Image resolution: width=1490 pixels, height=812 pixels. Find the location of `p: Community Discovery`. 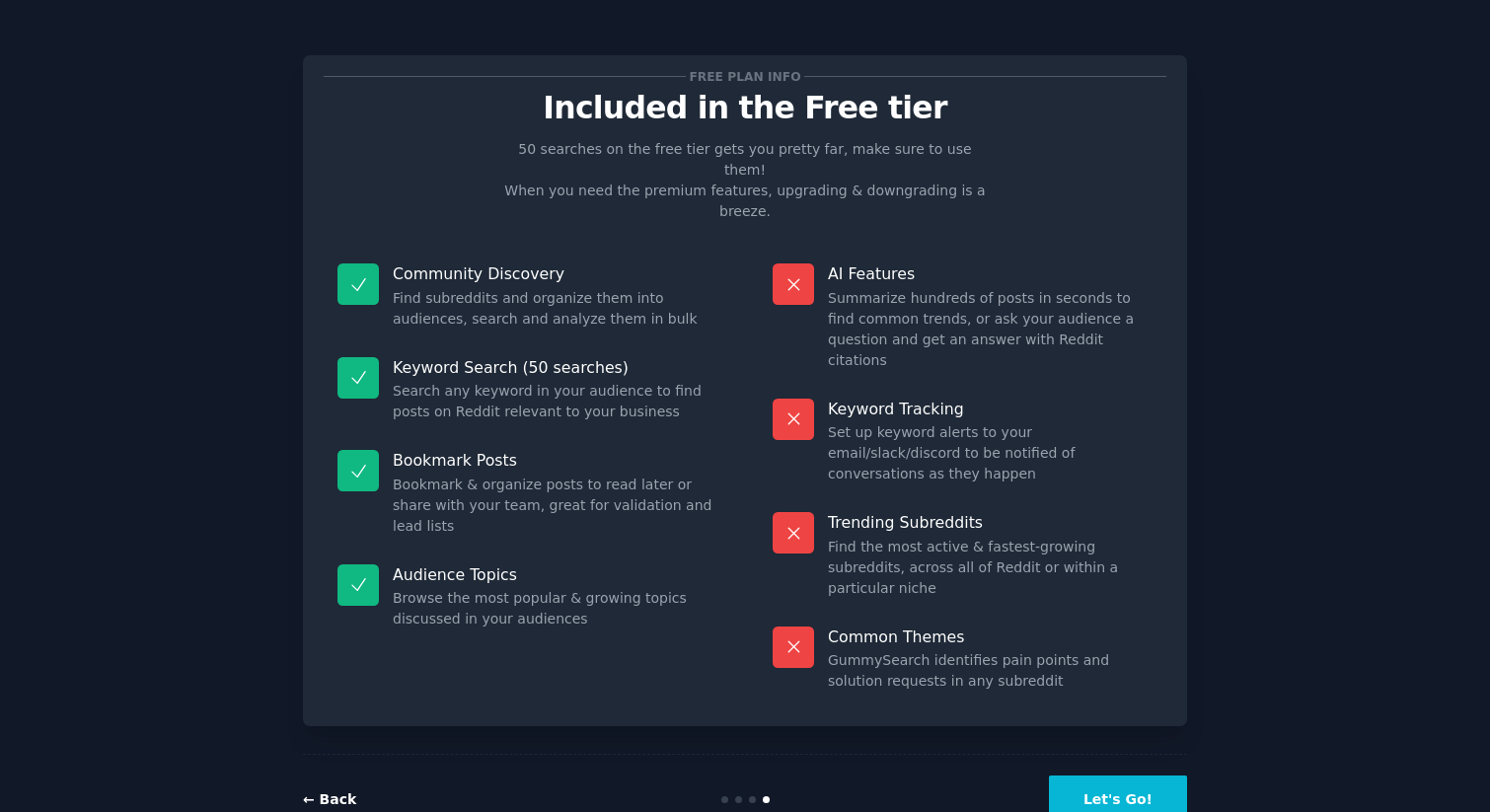

p: Community Discovery is located at coordinates (554, 273).